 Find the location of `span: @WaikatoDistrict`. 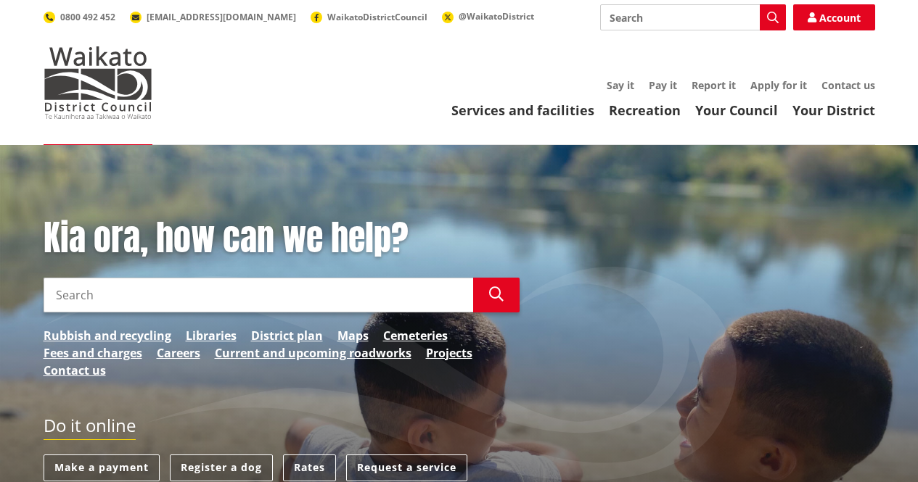

span: @WaikatoDistrict is located at coordinates (496, 16).